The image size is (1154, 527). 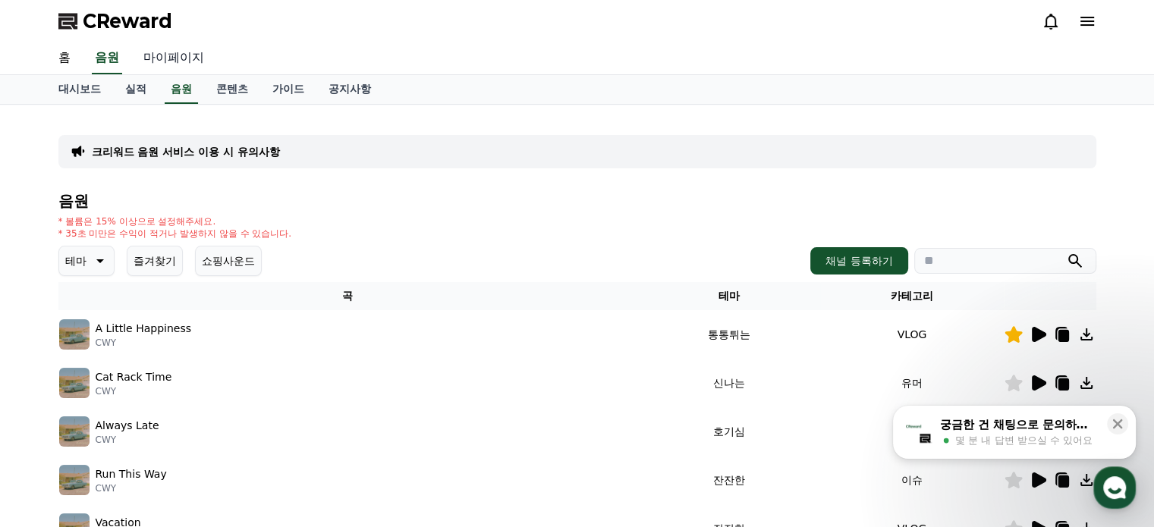 I want to click on a: 마이페이지, so click(x=174, y=58).